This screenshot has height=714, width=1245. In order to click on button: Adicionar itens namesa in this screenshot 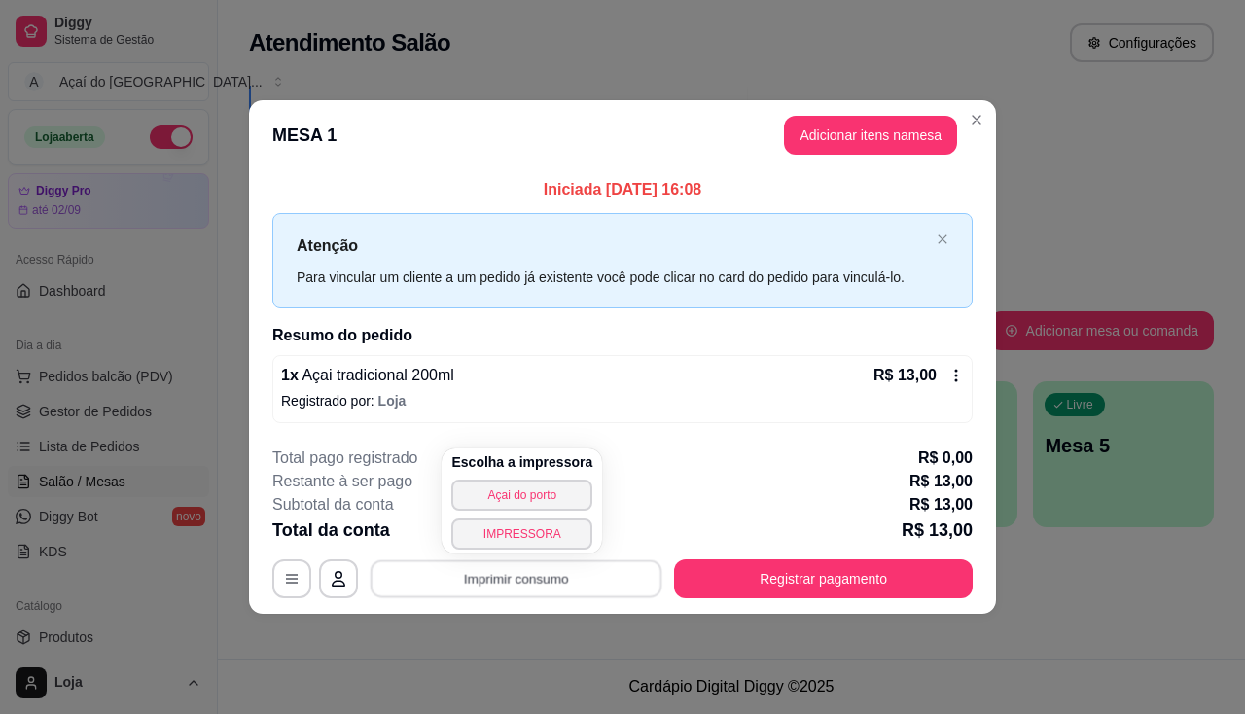, I will do `click(871, 135)`.